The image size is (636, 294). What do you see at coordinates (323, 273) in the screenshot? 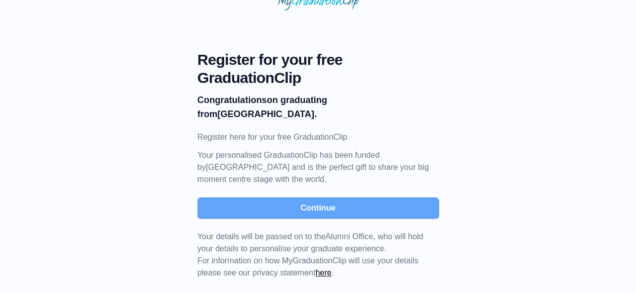
I see `a: here` at bounding box center [323, 273].